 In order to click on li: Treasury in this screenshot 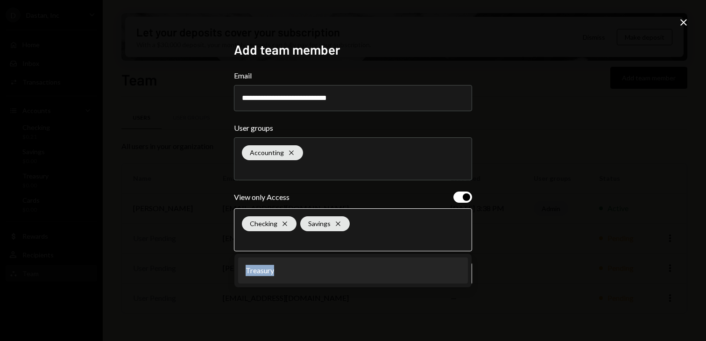, I will do `click(353, 270)`.